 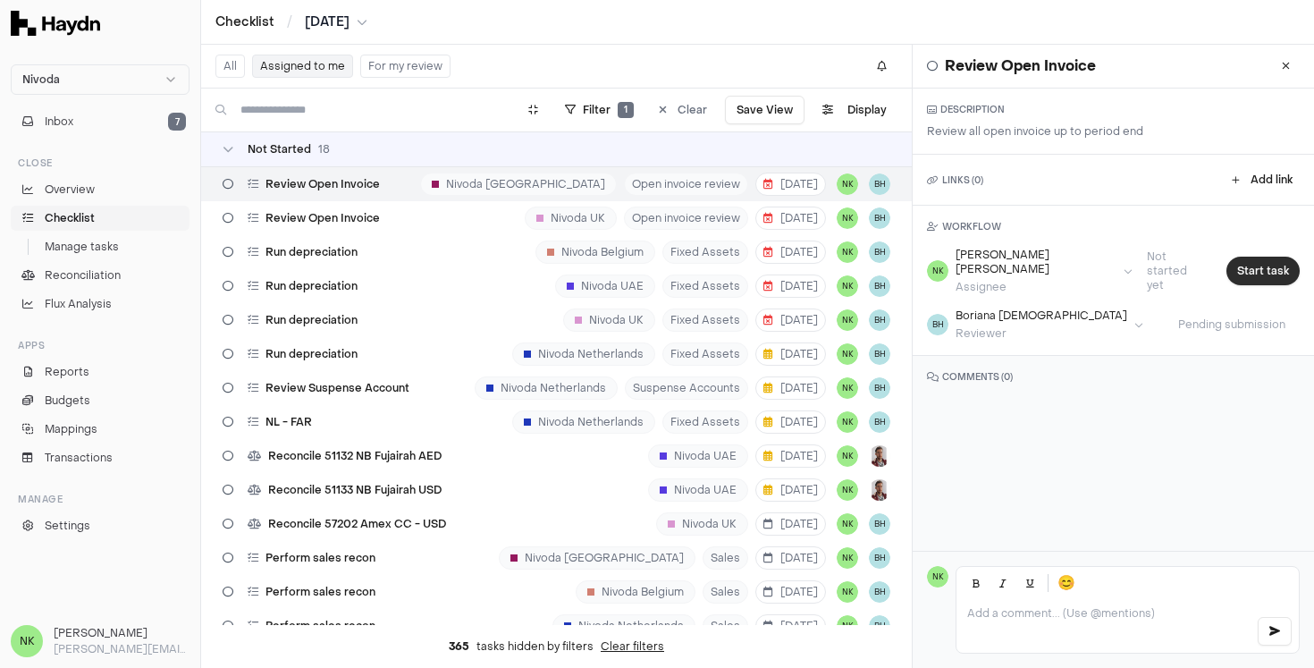 I want to click on h3: WORKFLOW, so click(x=1113, y=226).